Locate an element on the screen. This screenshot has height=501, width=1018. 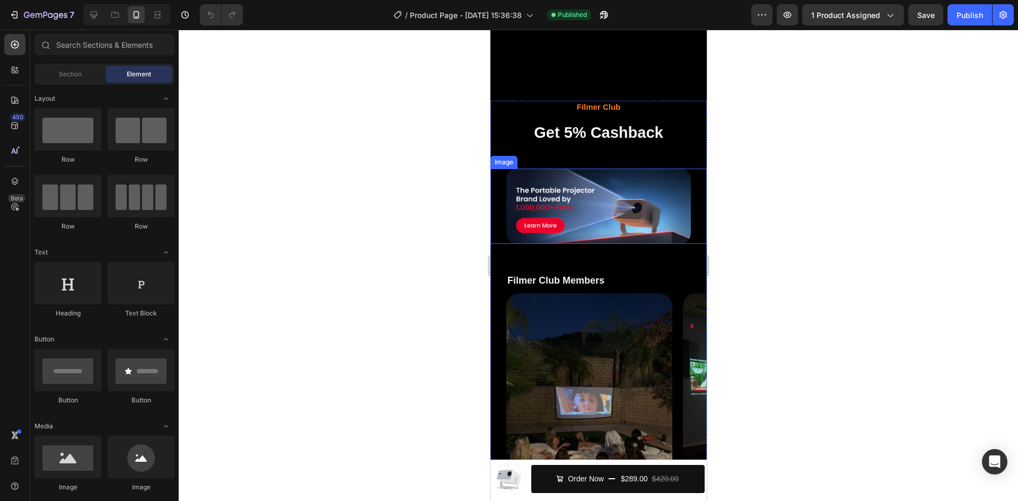
p: 7 is located at coordinates (72, 15).